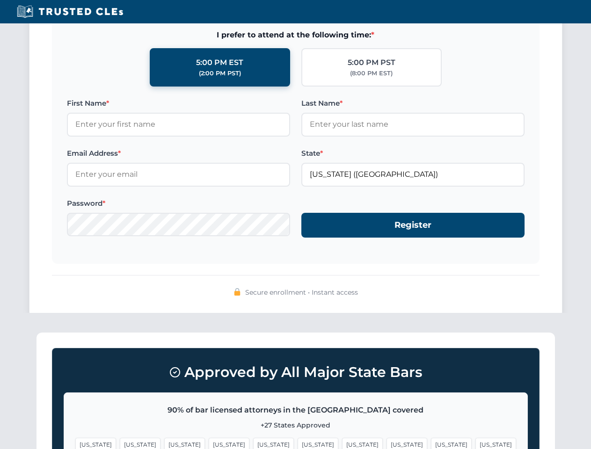 The height and width of the screenshot is (449, 591). Describe the element at coordinates (412, 124) in the screenshot. I see `input: Enter your last name` at that location.